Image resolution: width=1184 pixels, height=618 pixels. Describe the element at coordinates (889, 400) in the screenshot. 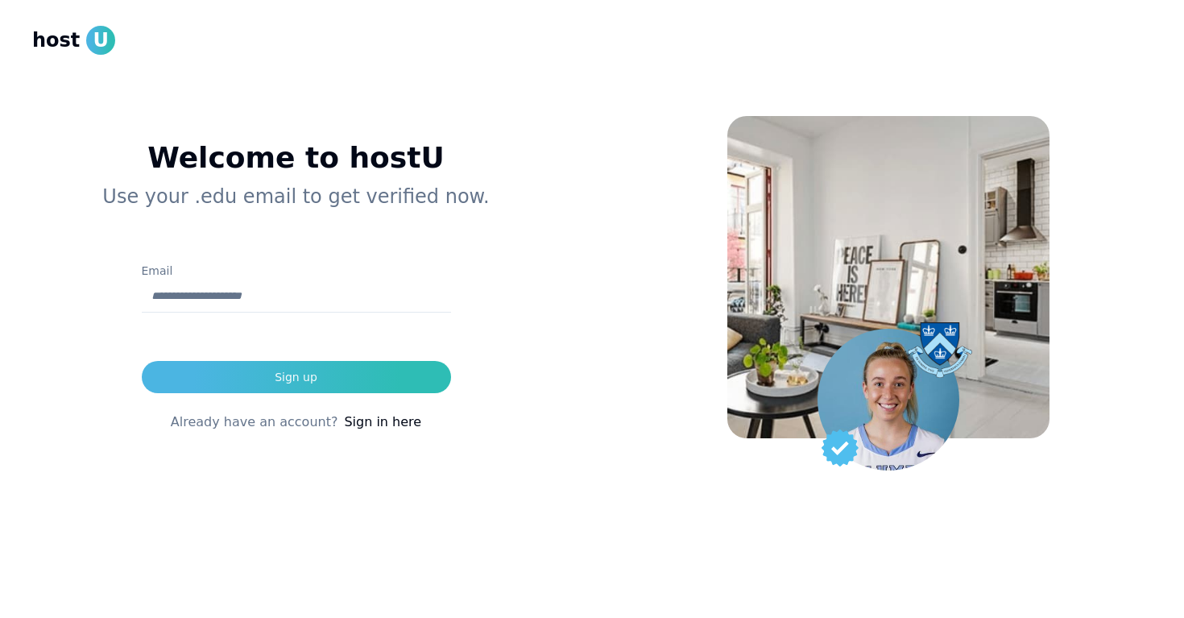

I see `img: Student` at that location.